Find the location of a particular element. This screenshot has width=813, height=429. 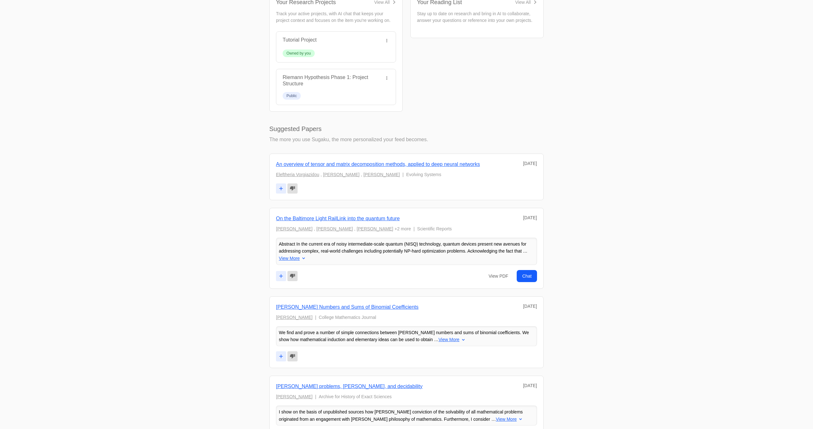

h2: Suggested Papers is located at coordinates (406, 129).